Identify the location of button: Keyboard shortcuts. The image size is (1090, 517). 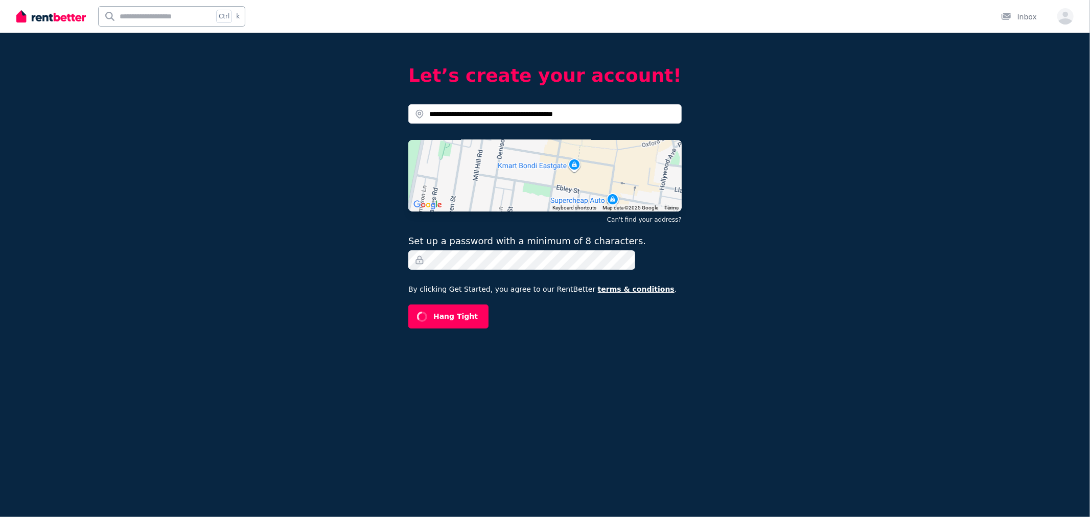
(574, 208).